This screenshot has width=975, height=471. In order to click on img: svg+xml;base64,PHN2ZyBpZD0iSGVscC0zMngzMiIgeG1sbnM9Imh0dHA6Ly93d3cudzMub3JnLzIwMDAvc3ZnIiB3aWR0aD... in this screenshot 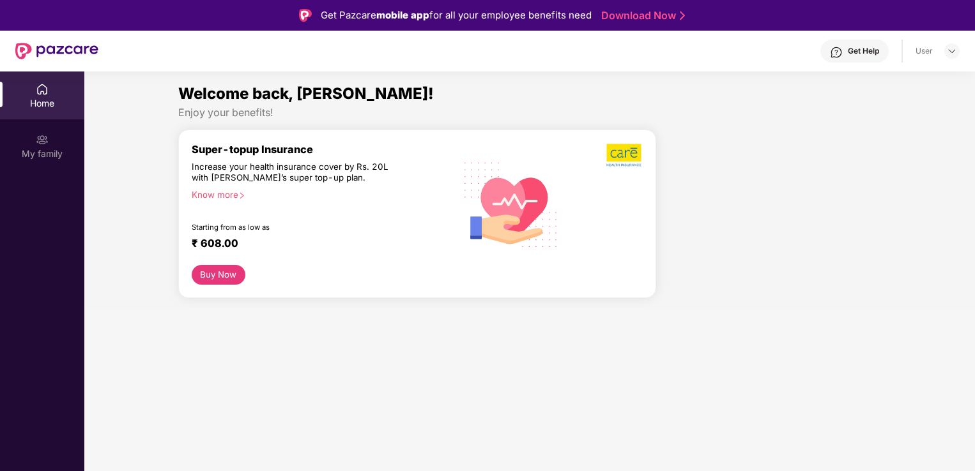, I will do `click(836, 52)`.